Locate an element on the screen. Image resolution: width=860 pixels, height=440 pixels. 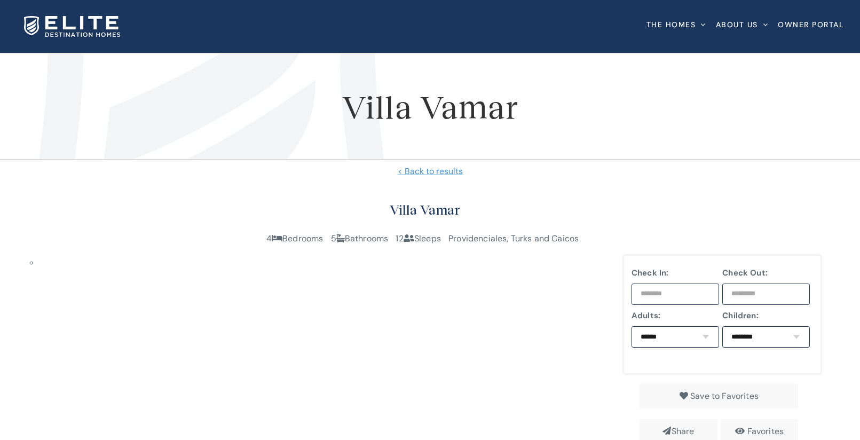
label: Check In: is located at coordinates (676, 273).